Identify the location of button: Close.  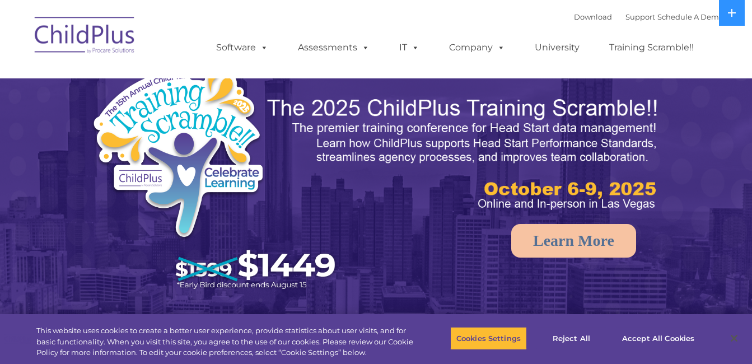
(734, 338).